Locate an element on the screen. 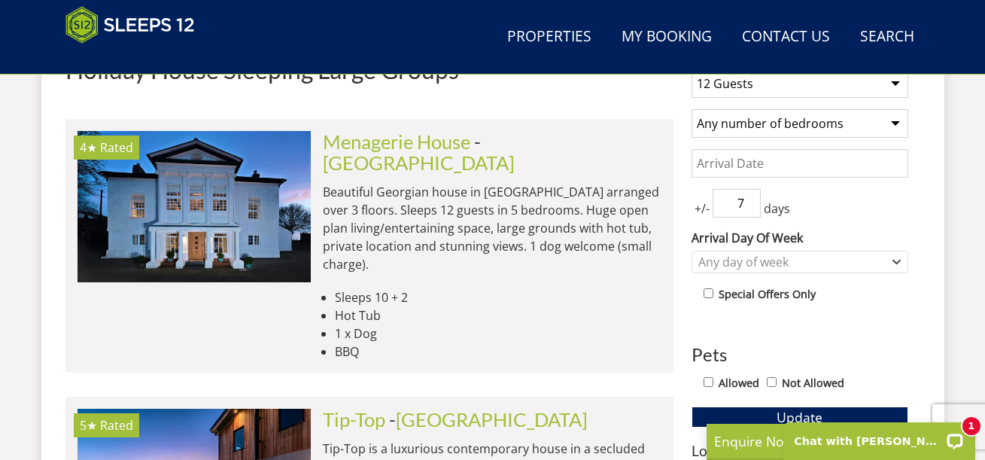 The image size is (985, 460). label: Special Offers Only is located at coordinates (767, 294).